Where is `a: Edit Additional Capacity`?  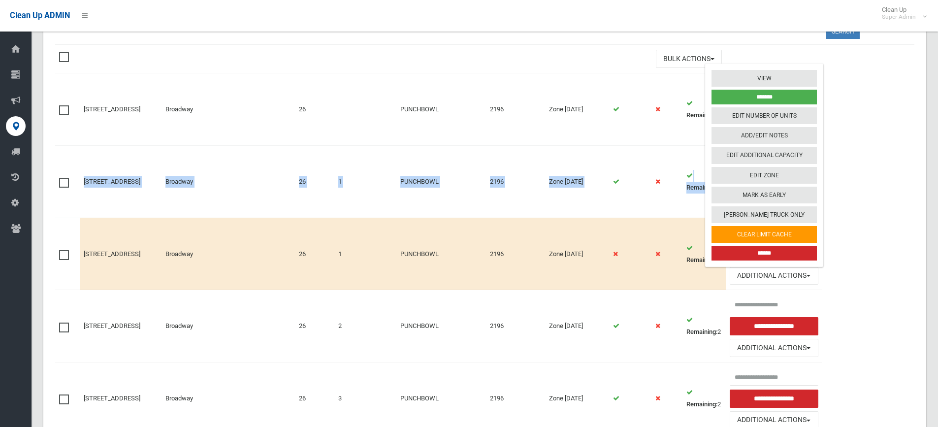
a: Edit Additional Capacity is located at coordinates (764, 155).